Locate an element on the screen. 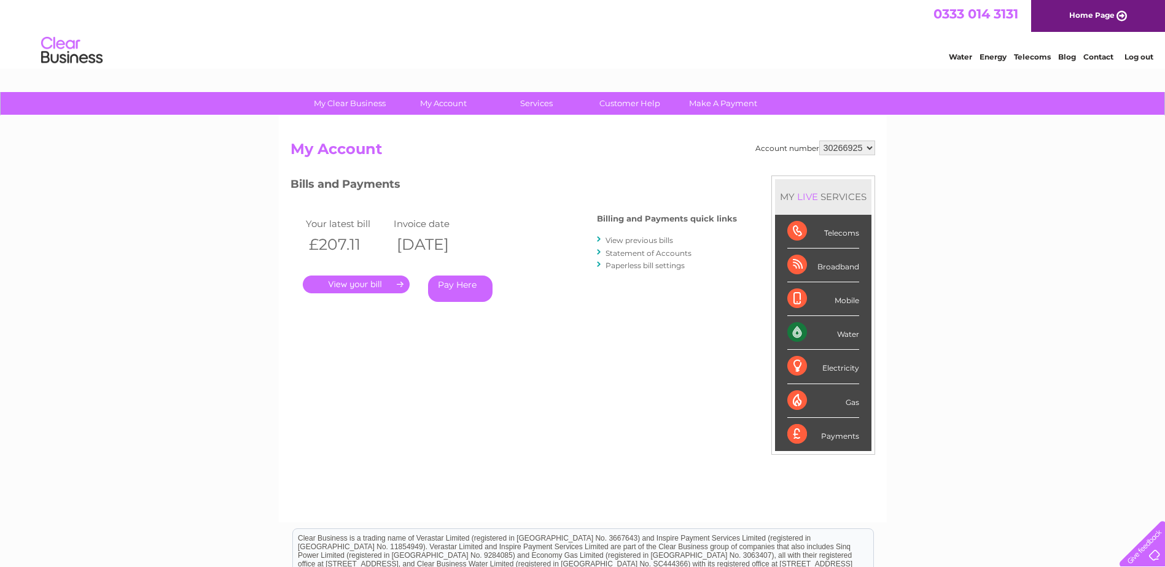 This screenshot has height=567, width=1165. a: Telecoms is located at coordinates (1032, 56).